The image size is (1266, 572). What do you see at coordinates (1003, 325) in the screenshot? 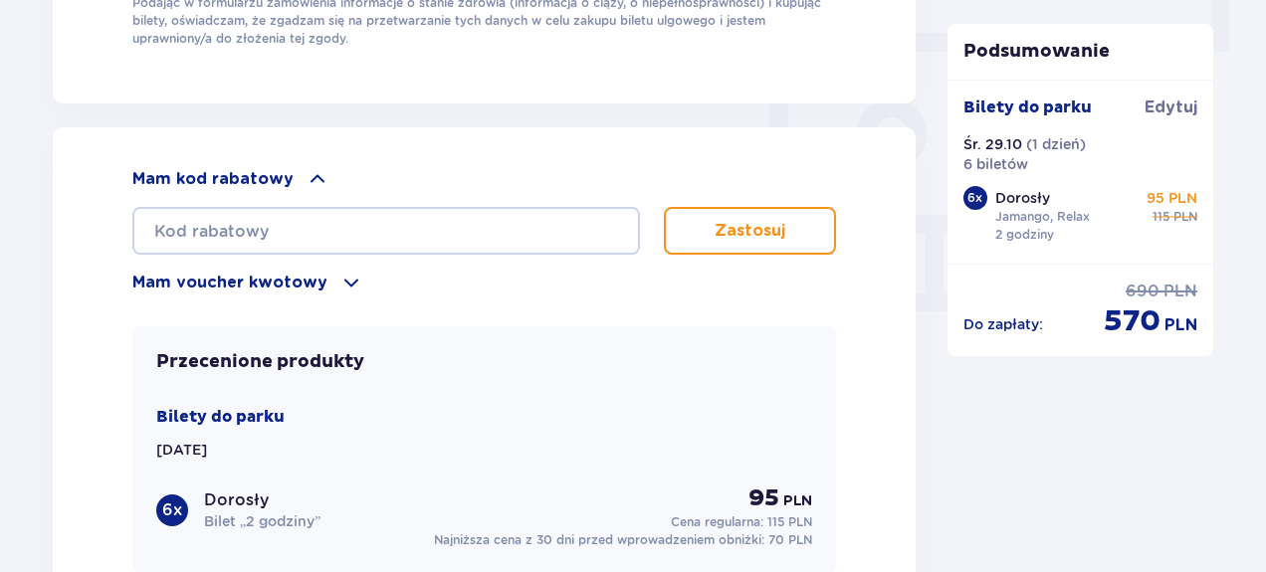
I see `p: Do zapłaty :` at bounding box center [1003, 325].